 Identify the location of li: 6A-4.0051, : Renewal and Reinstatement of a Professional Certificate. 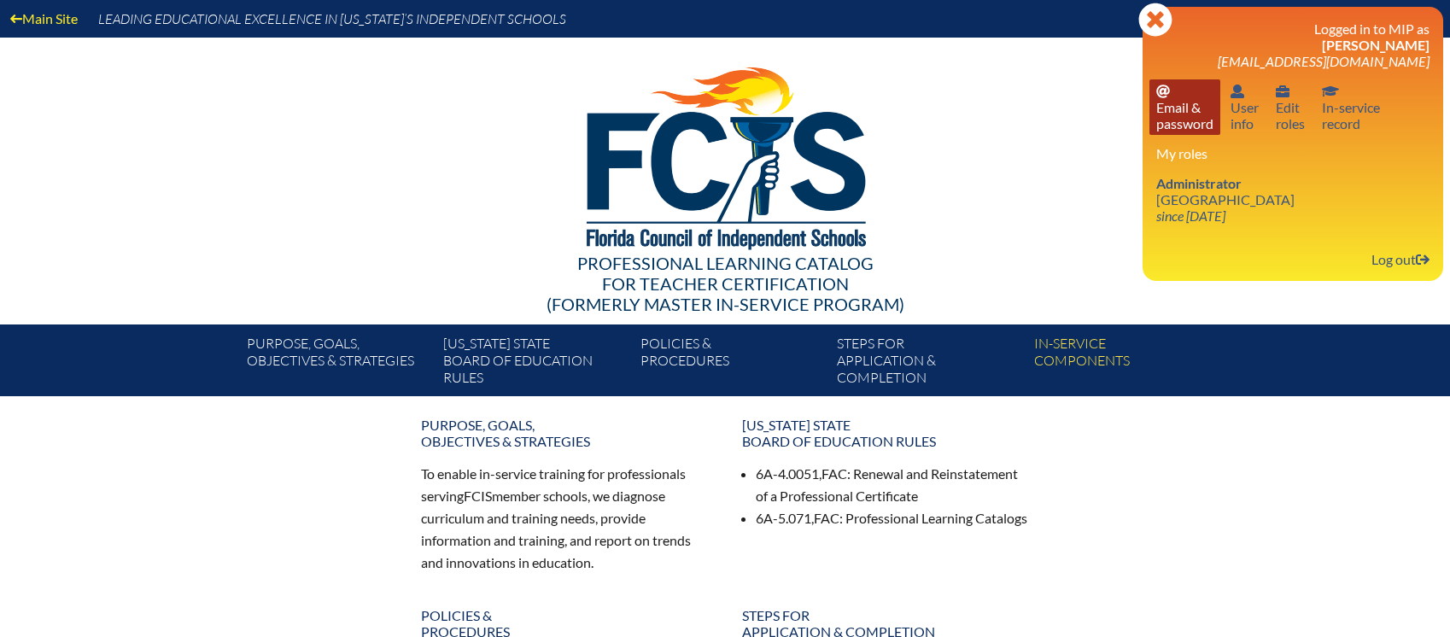
(892, 485).